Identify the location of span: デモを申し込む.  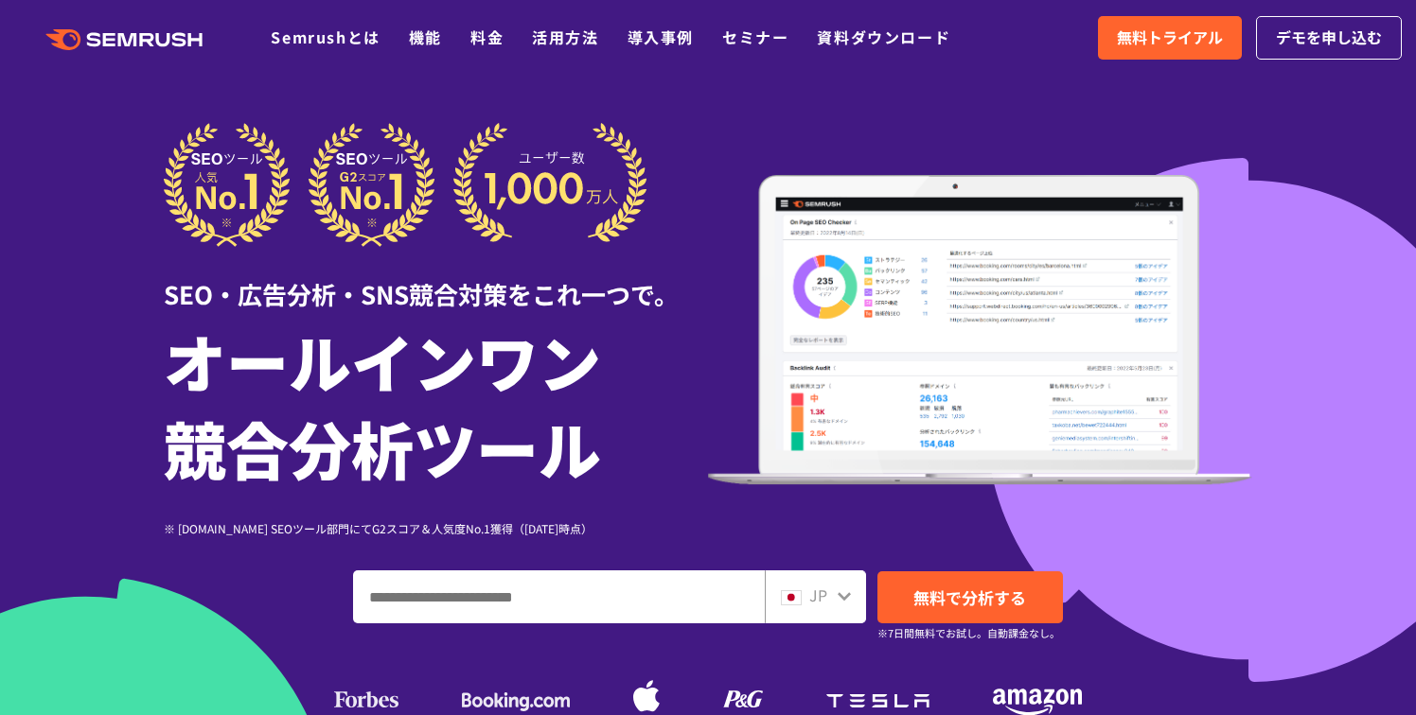
(1329, 38).